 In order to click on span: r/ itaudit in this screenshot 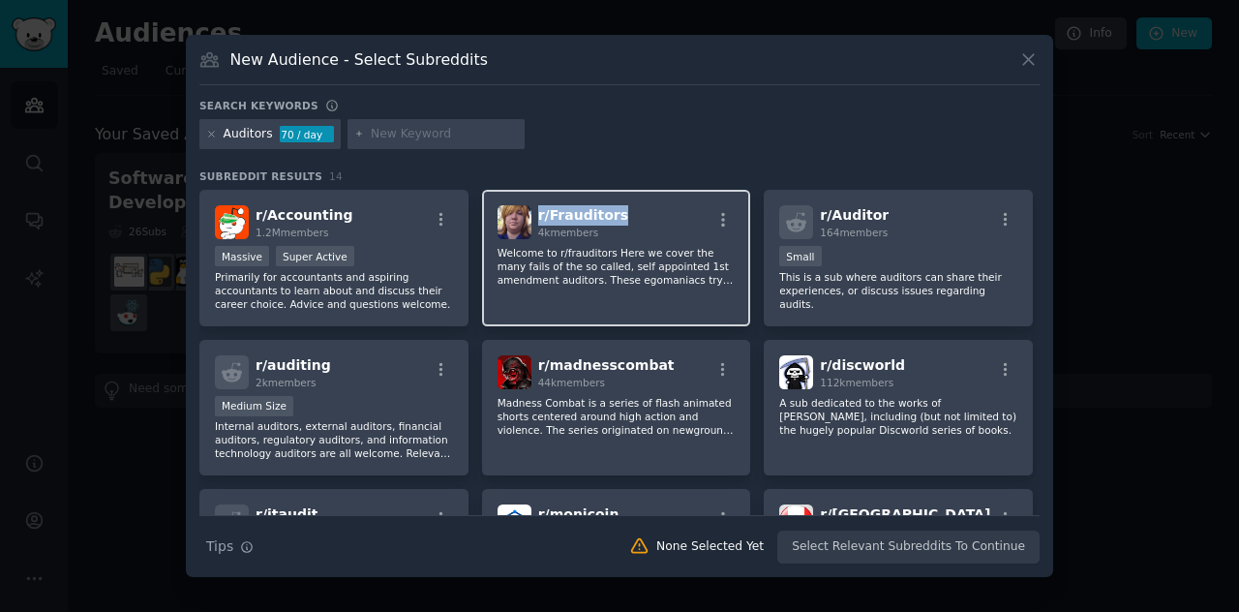, I will do `click(286, 514)`.